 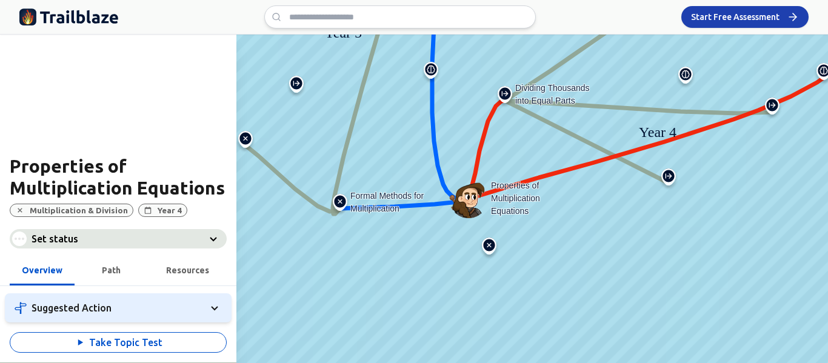 What do you see at coordinates (340, 205) in the screenshot?
I see `img: Formal Methods for Multiplication` at bounding box center [340, 205].